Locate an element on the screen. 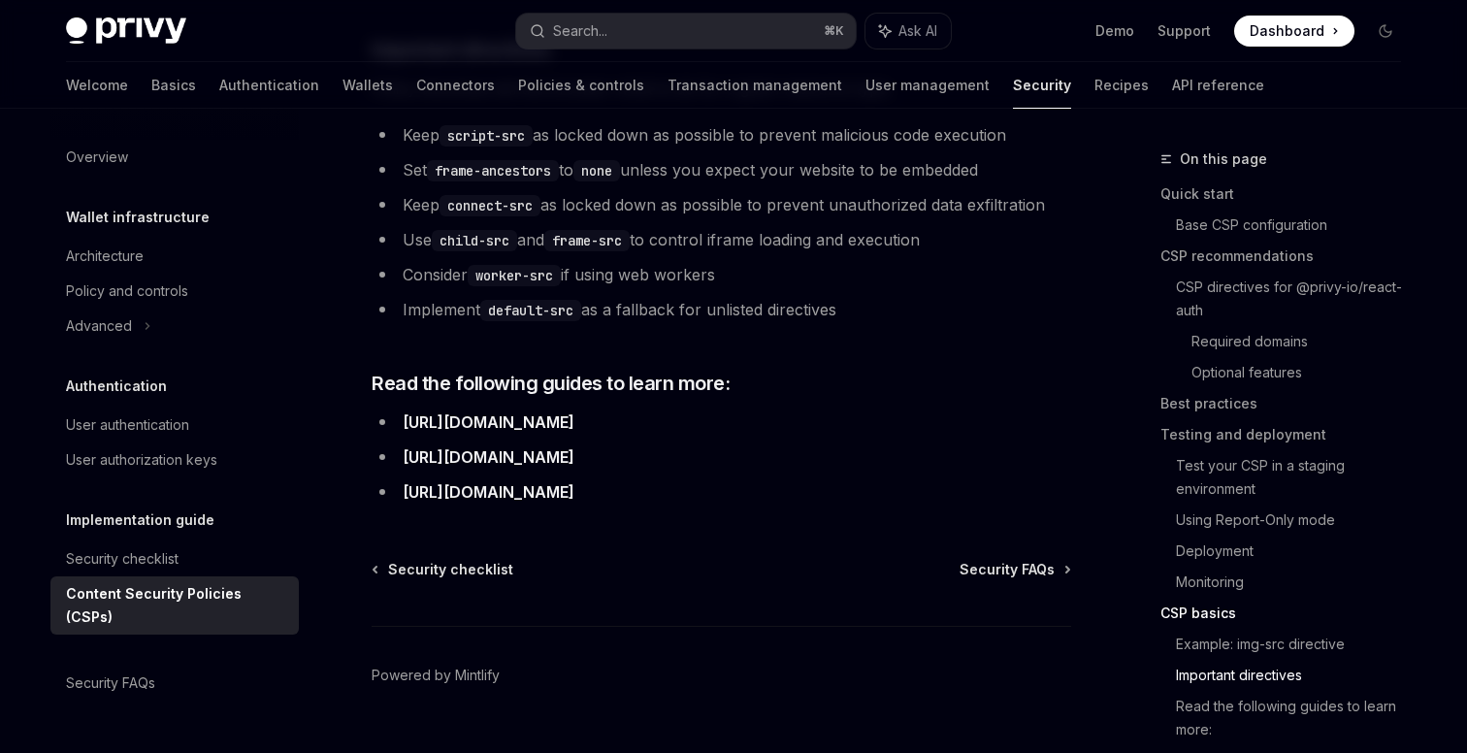 The width and height of the screenshot is (1467, 753). a: Example: img-src directive is located at coordinates (1296, 644).